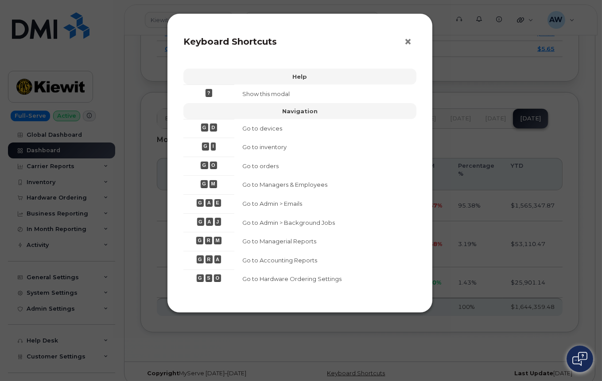 The width and height of the screenshot is (602, 381). Describe the element at coordinates (325, 94) in the screenshot. I see `td: Show this modal` at that location.